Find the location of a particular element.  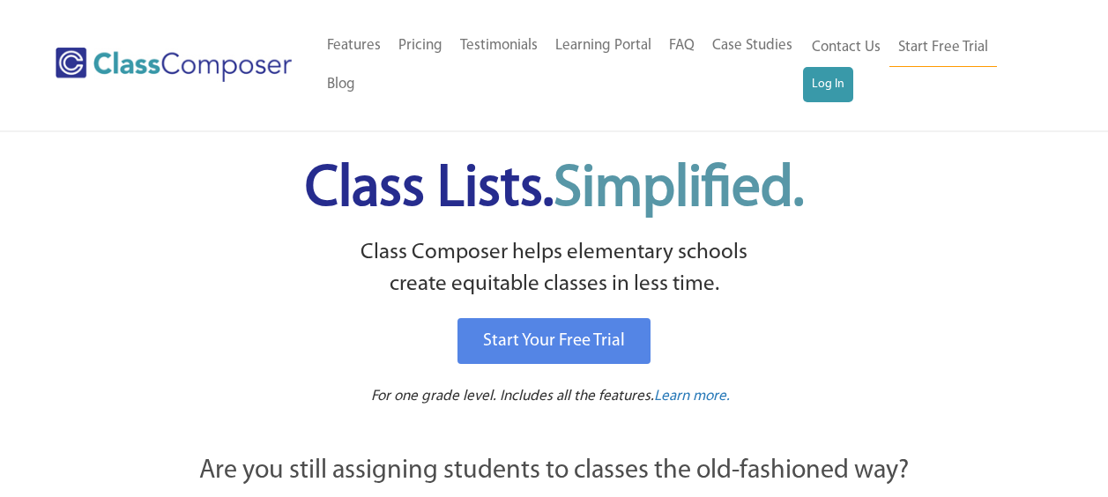

a: Contact Us is located at coordinates (846, 48).